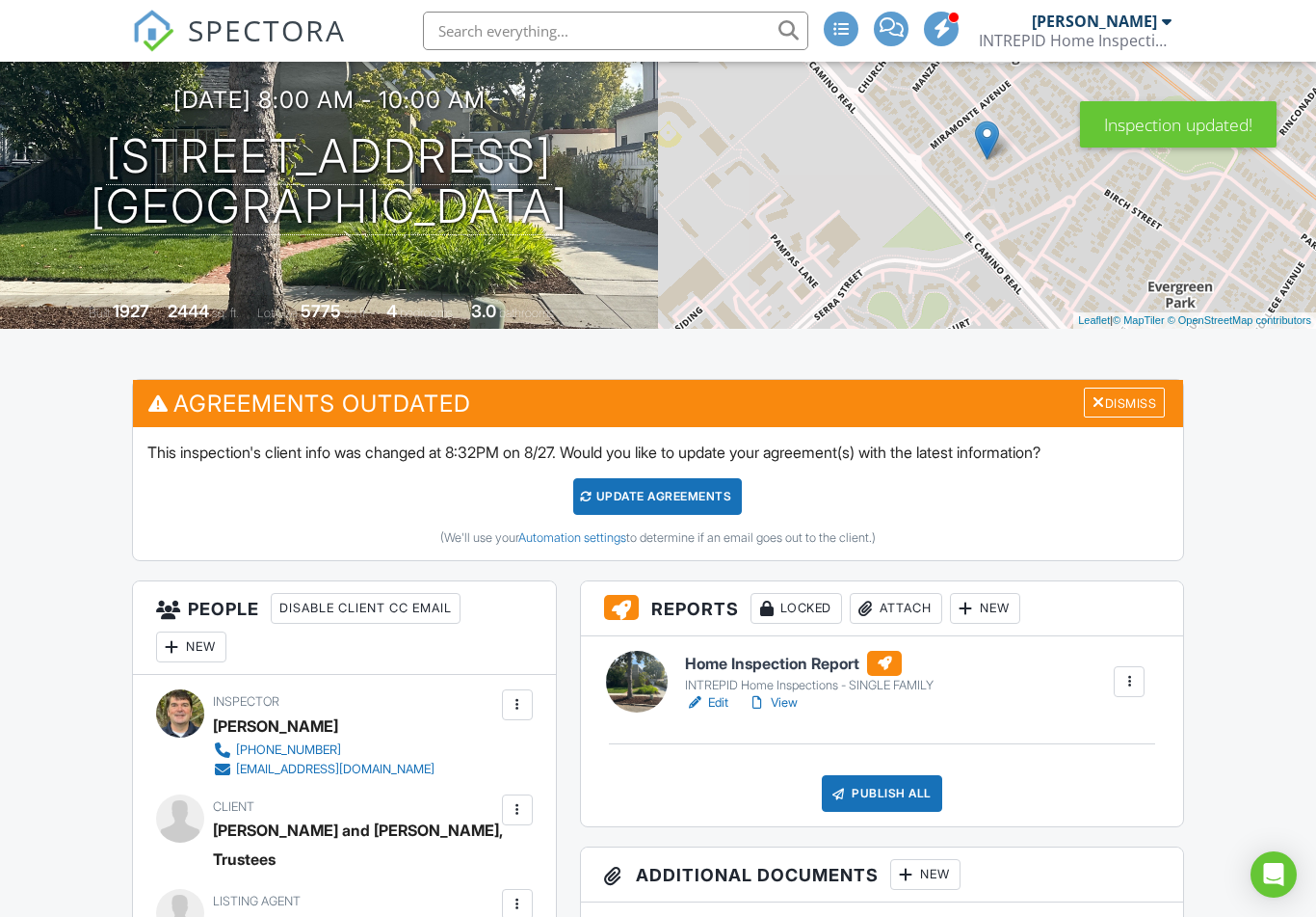 The height and width of the screenshot is (917, 1316). Describe the element at coordinates (154, 31) in the screenshot. I see `img: The Best Home Inspection Software - Spectora` at that location.